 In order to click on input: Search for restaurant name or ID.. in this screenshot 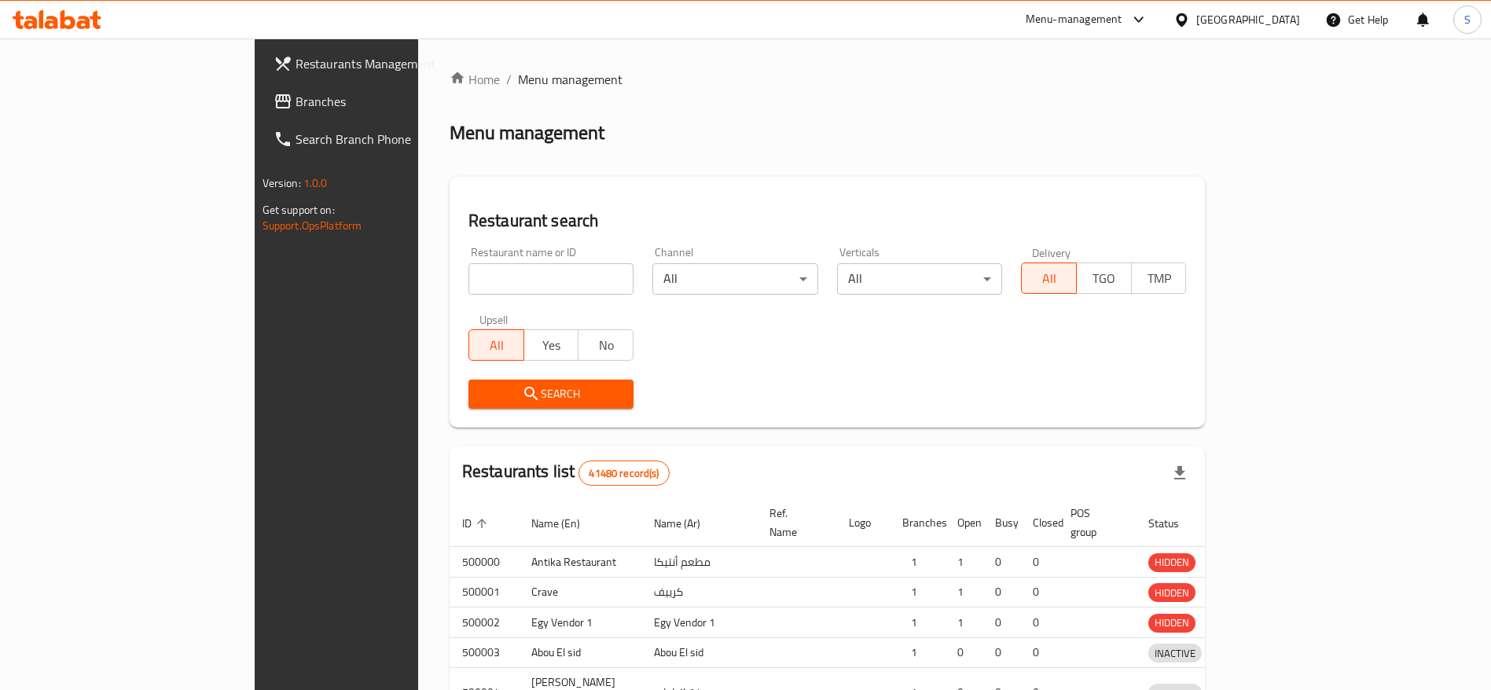, I will do `click(551, 279)`.